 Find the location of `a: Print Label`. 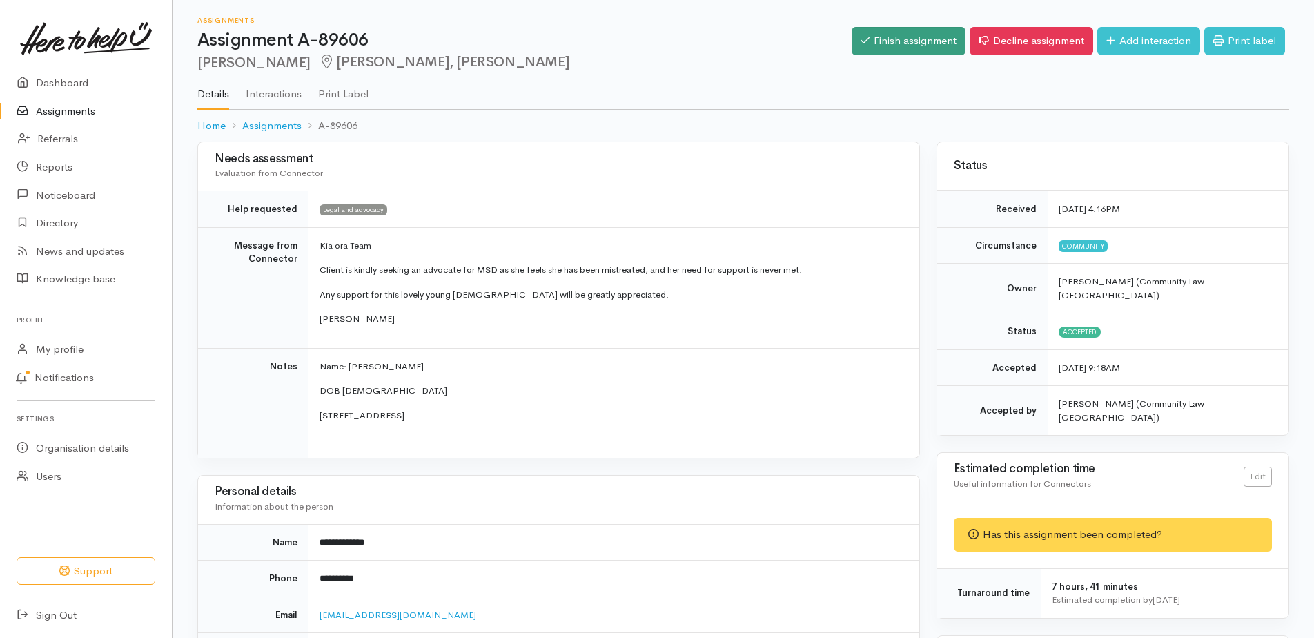

a: Print Label is located at coordinates (343, 89).